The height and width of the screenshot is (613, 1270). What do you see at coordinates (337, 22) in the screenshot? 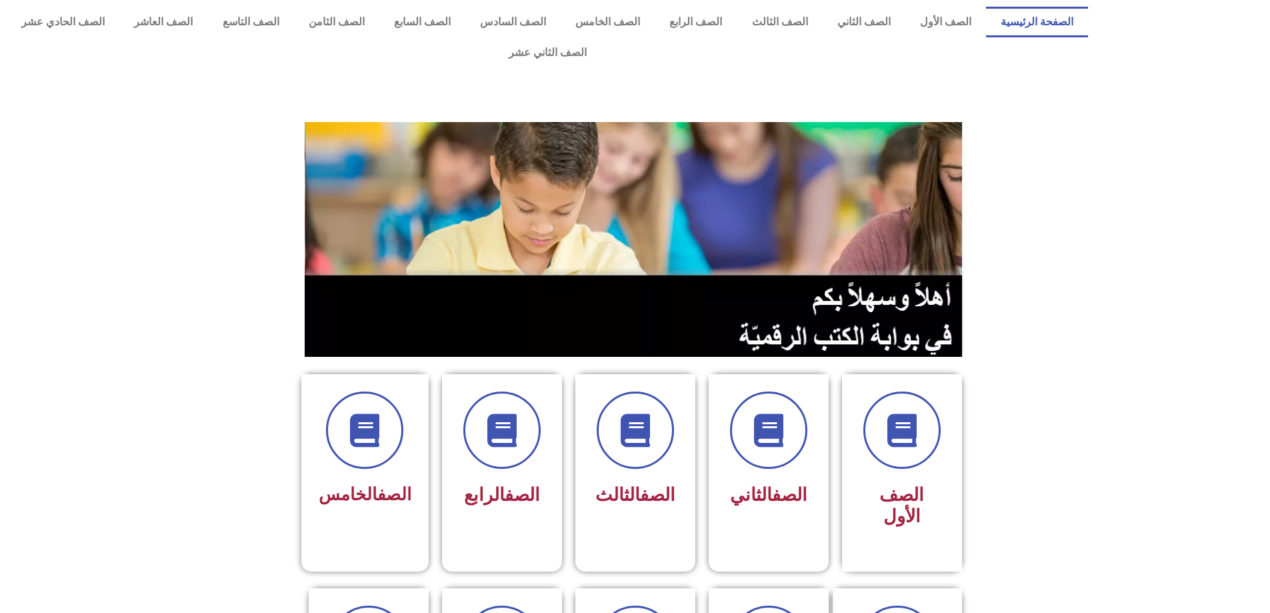
I see `a: الصف الثامن` at bounding box center [337, 22].